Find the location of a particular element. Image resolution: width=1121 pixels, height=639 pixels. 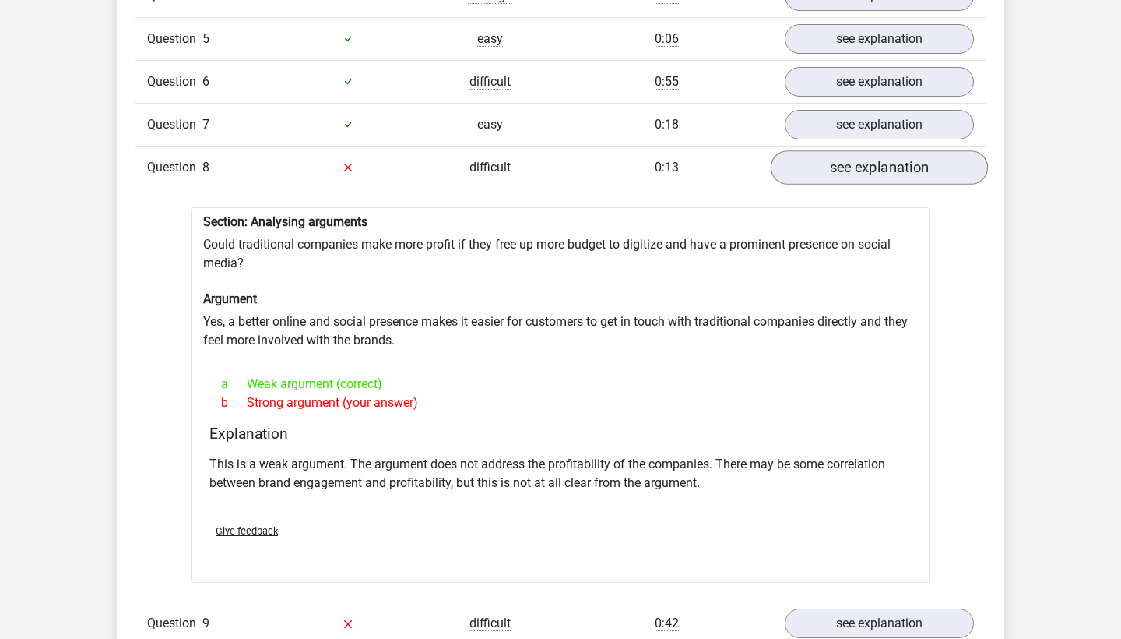

span: 0:18 is located at coordinates (667, 125).